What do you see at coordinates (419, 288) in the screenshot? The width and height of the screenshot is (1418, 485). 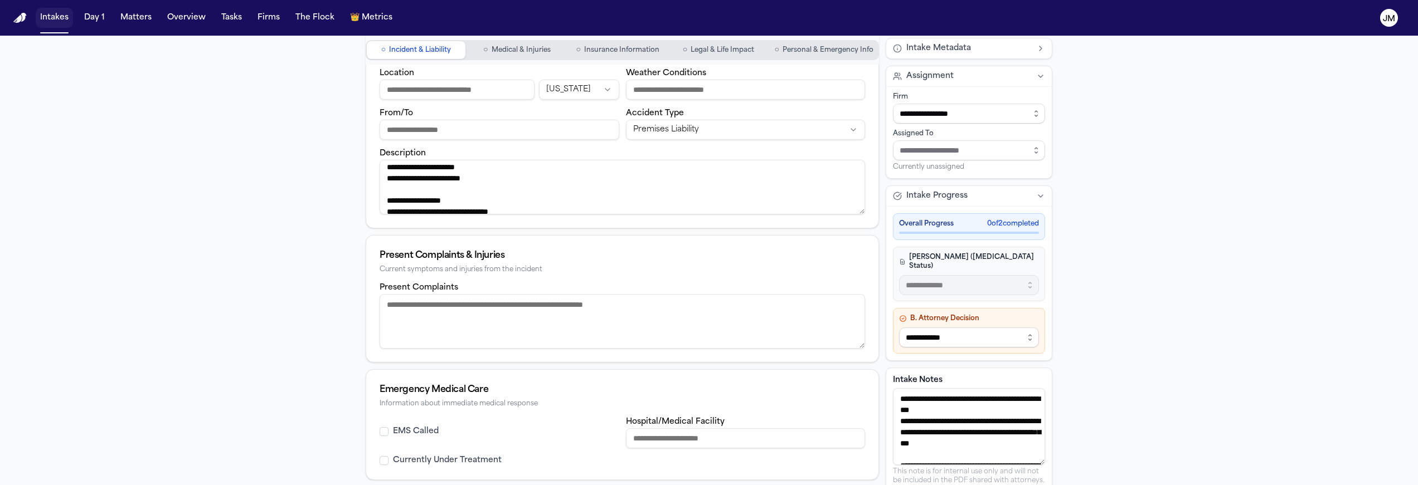 I see `label: Present Complaints` at bounding box center [419, 288].